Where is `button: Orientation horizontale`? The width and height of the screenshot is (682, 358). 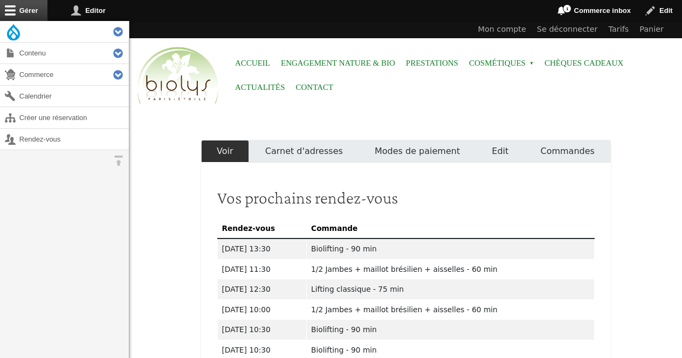 button: Orientation horizontale is located at coordinates (118, 161).